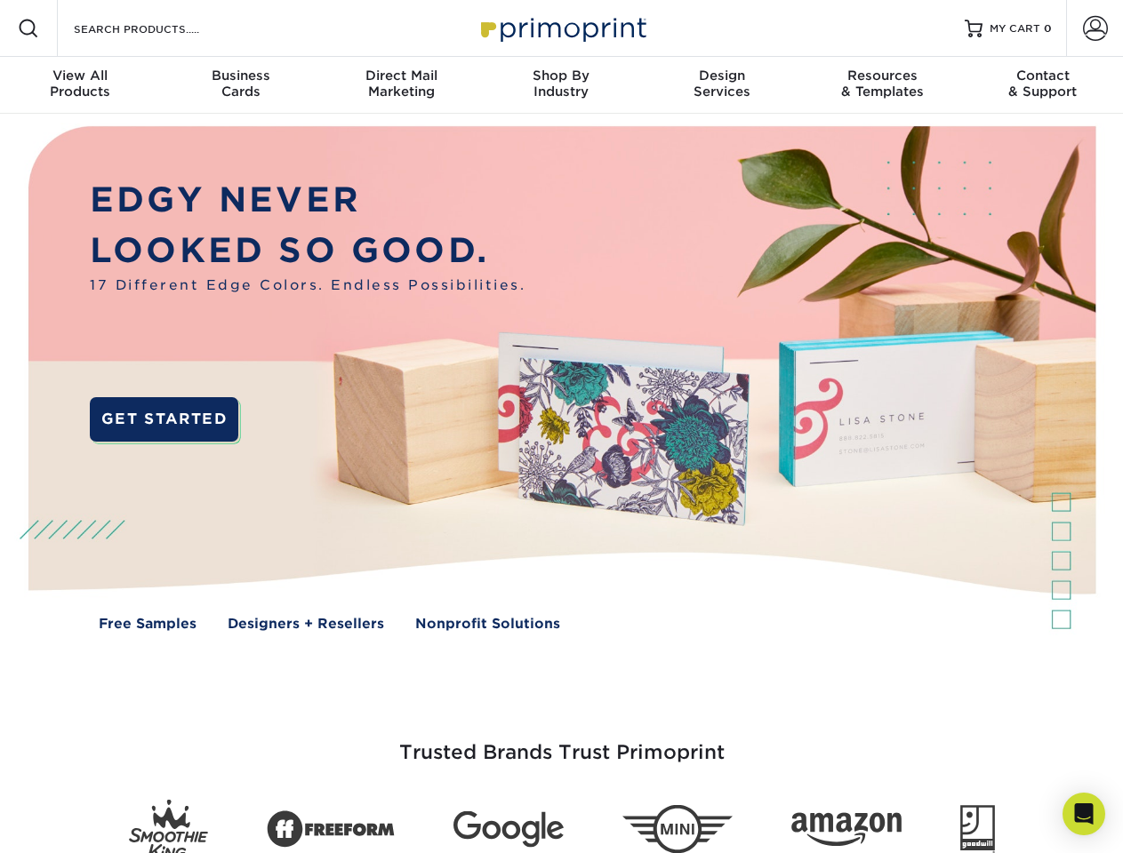 The height and width of the screenshot is (853, 1123). What do you see at coordinates (882, 84) in the screenshot?
I see `div: & Templates` at bounding box center [882, 84].